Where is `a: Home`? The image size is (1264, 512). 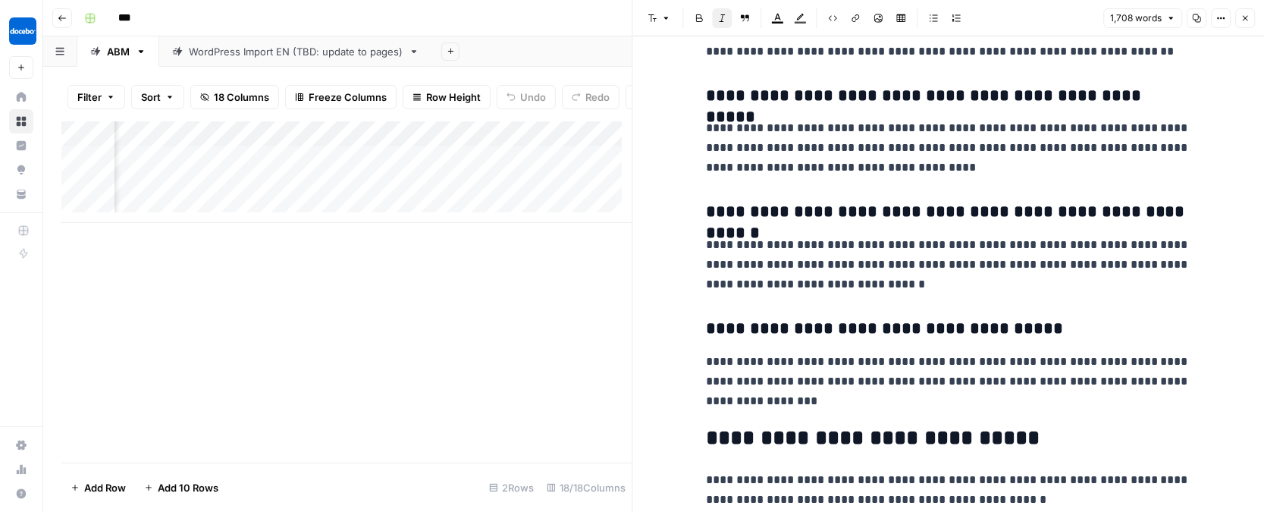 a: Home is located at coordinates (21, 97).